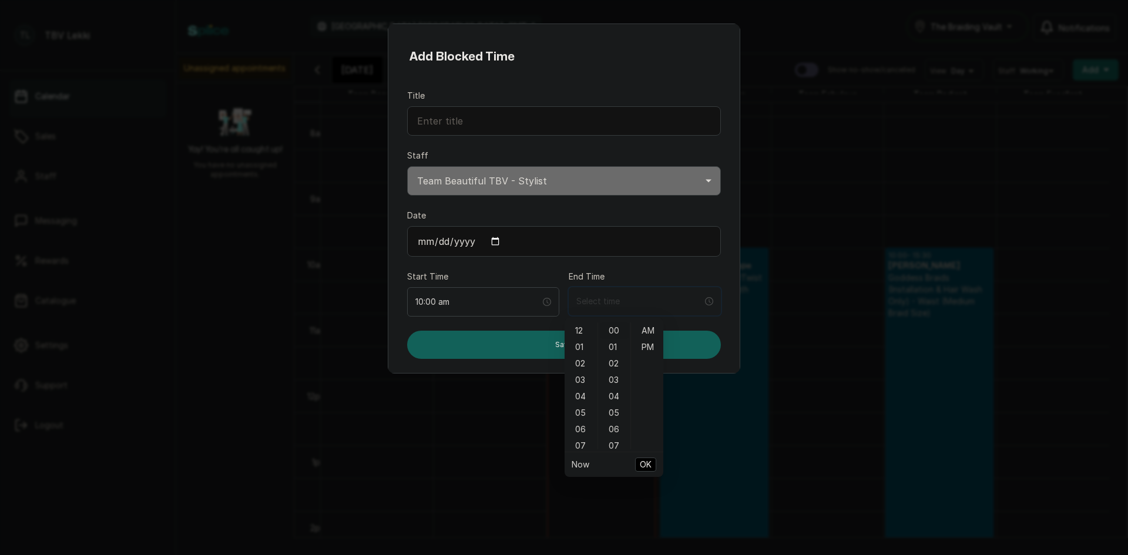  I want to click on h1: Add Blocked Time, so click(462, 57).